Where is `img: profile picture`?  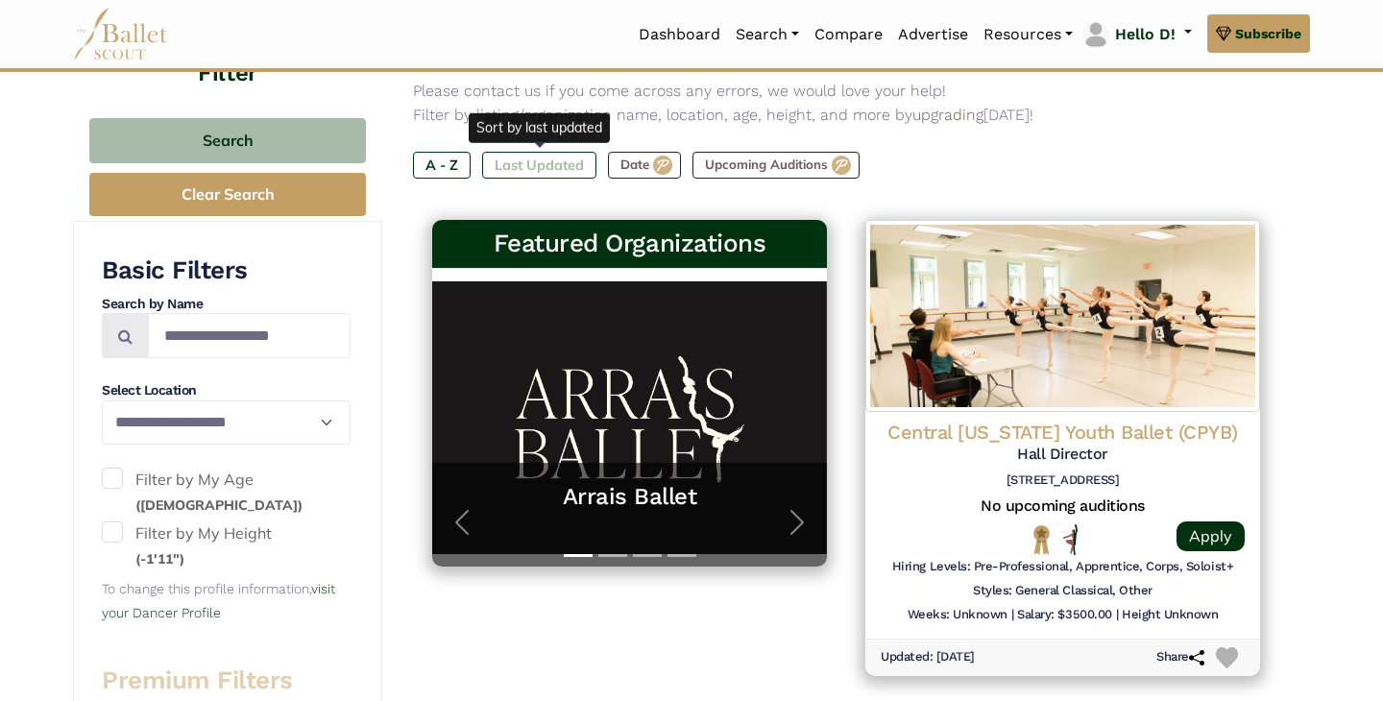 img: profile picture is located at coordinates (1096, 35).